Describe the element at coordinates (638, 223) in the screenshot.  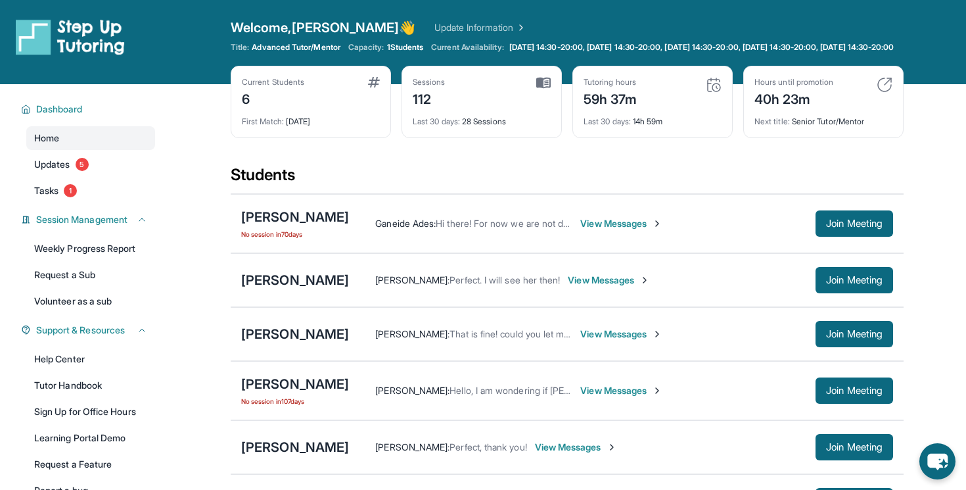
I see `span: Hi there! For now we are not doing tutoring. Can I request through here if in a month he needs it?` at that location.